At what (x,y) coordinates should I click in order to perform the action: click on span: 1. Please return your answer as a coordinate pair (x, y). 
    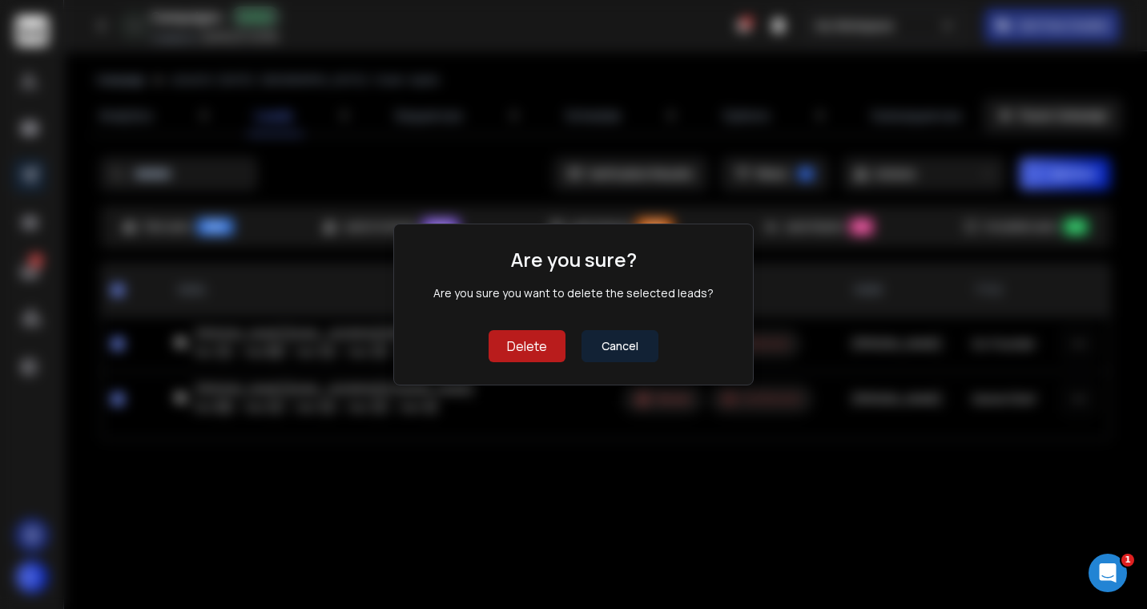
    Looking at the image, I should click on (1128, 560).